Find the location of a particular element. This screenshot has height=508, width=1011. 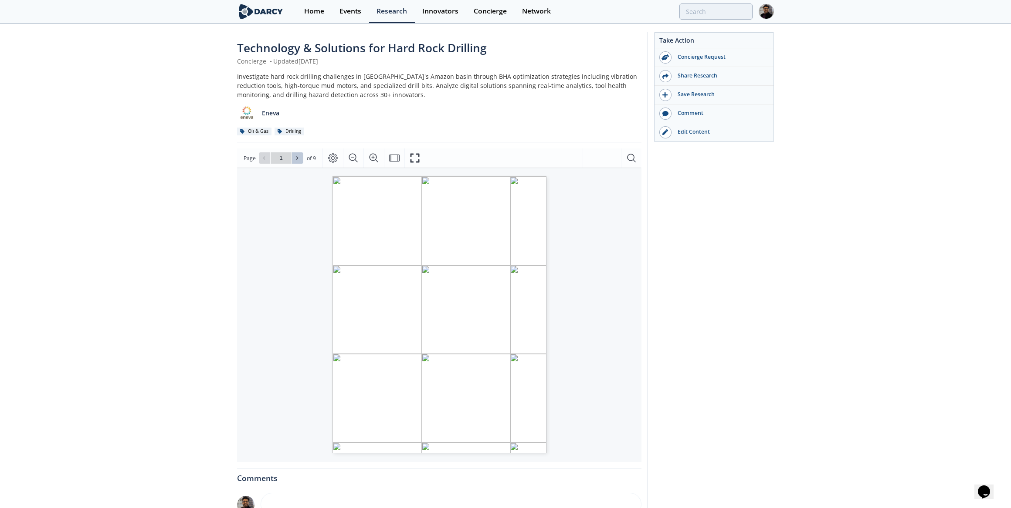

div: Share Research is located at coordinates (720, 76).